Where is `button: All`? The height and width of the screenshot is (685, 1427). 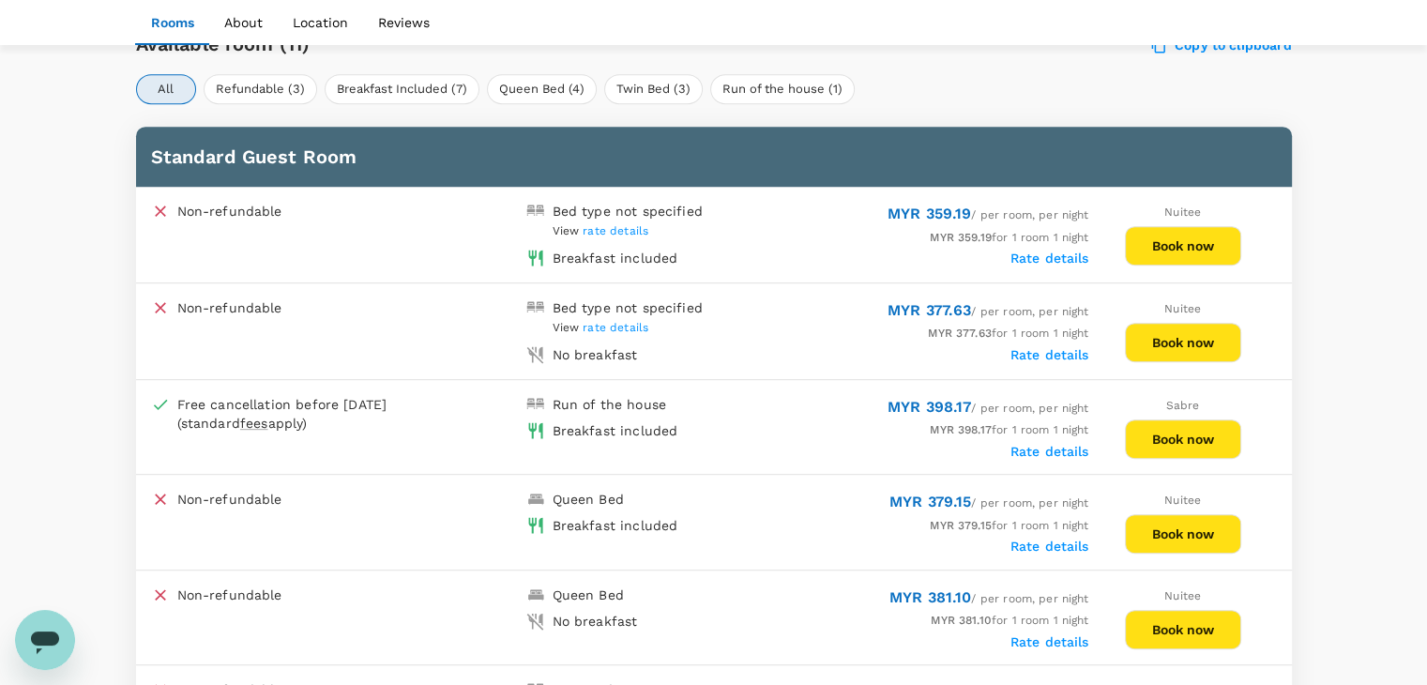
button: All is located at coordinates (166, 89).